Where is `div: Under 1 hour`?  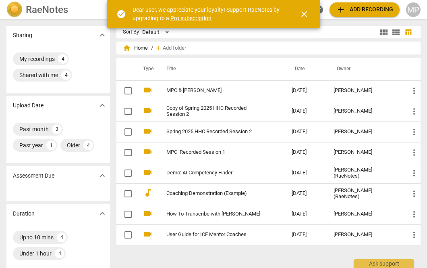
div: Under 1 hour is located at coordinates (35, 253).